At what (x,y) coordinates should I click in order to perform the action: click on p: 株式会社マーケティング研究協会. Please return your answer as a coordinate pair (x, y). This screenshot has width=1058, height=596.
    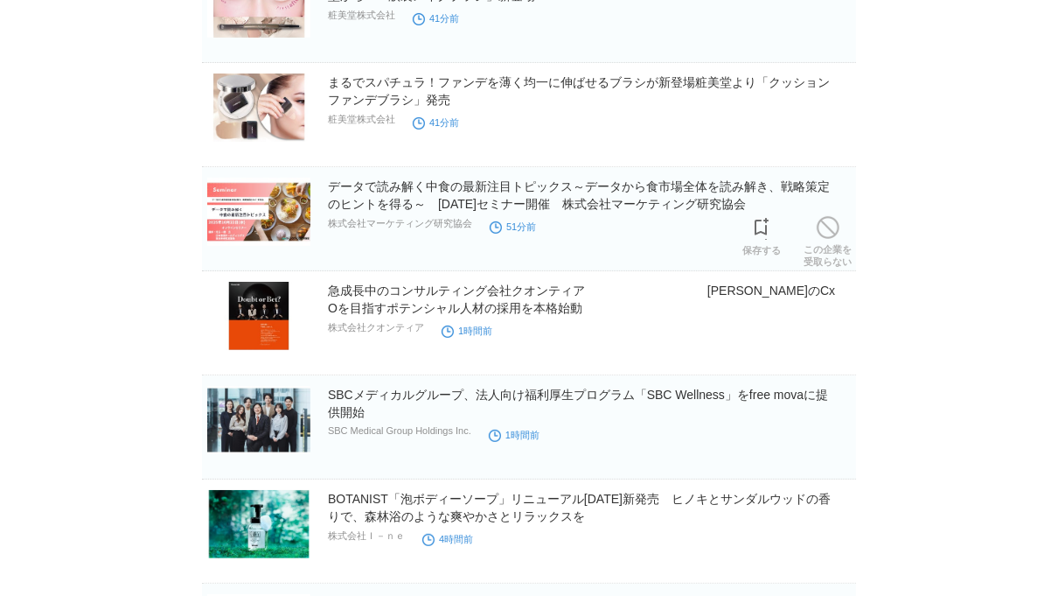
    Looking at the image, I should click on (400, 223).